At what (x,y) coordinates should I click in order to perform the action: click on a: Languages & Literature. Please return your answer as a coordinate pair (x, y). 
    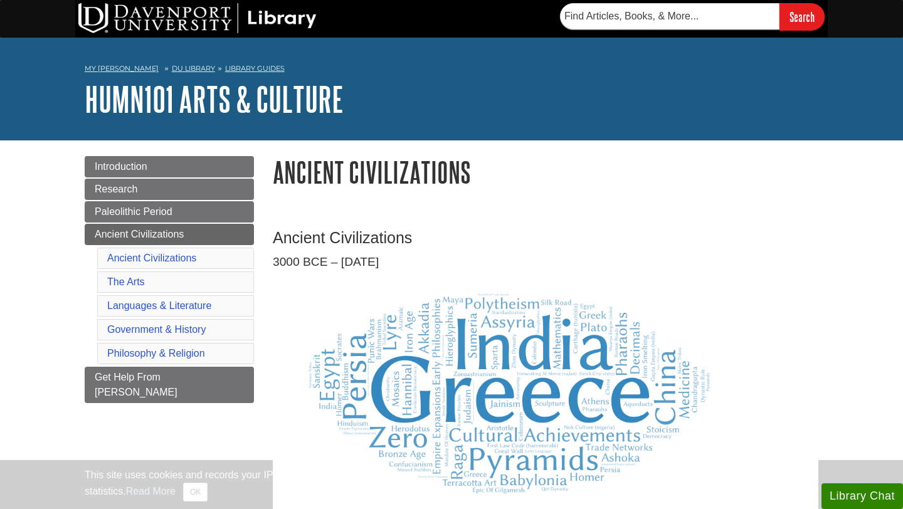
    Looking at the image, I should click on (159, 306).